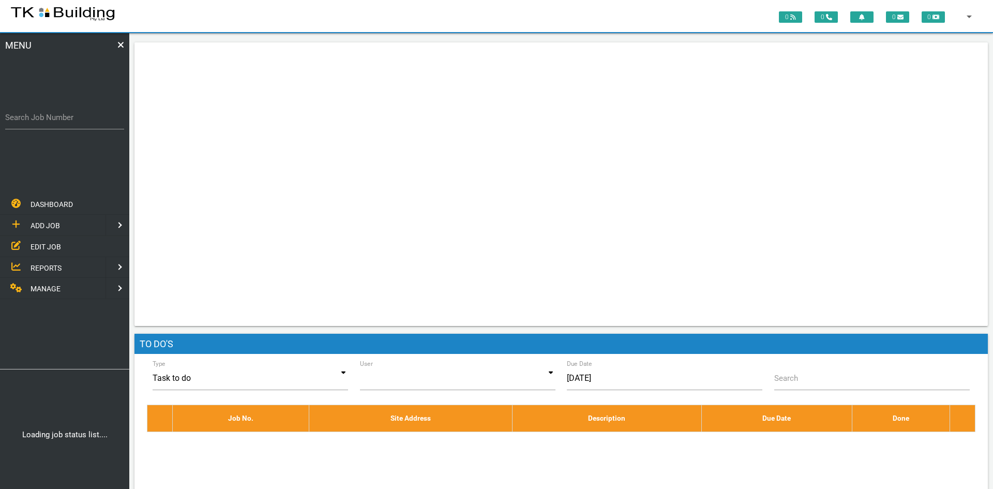  What do you see at coordinates (159, 364) in the screenshot?
I see `label: Type` at bounding box center [159, 364].